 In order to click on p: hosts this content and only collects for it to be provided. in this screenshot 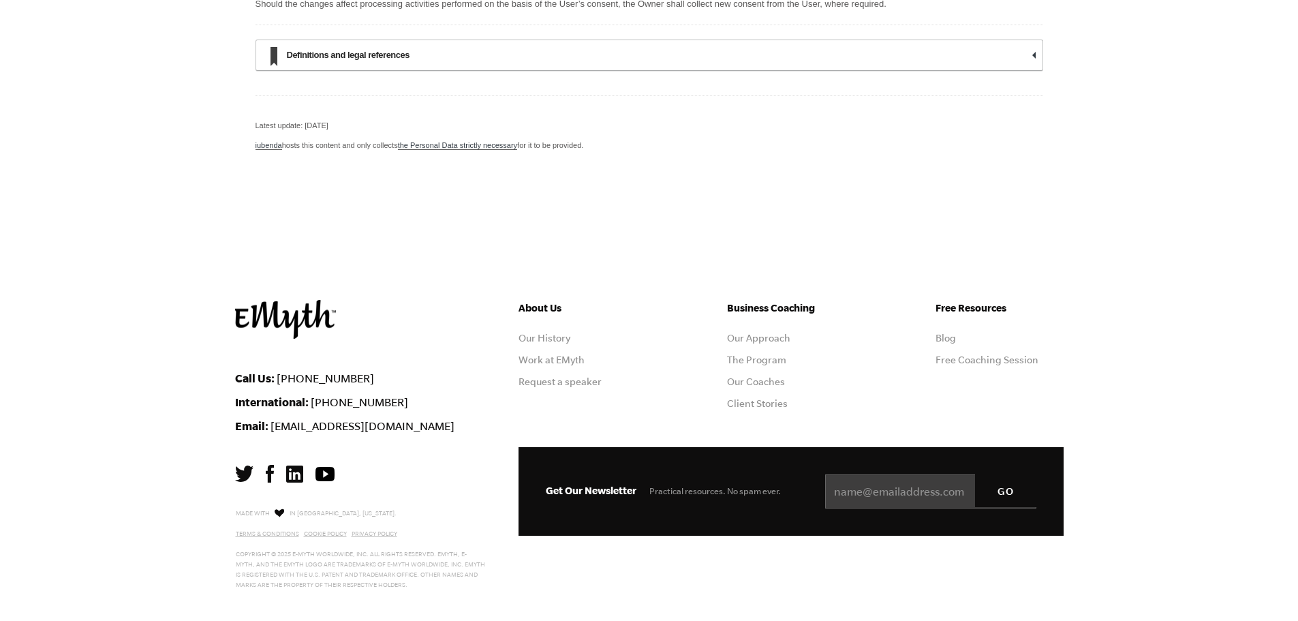, I will do `click(649, 145)`.